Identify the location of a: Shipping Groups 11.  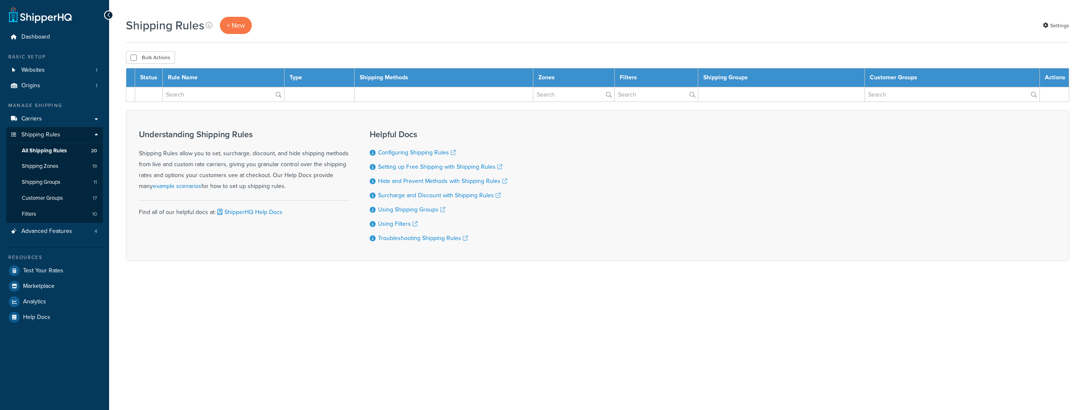
(55, 182).